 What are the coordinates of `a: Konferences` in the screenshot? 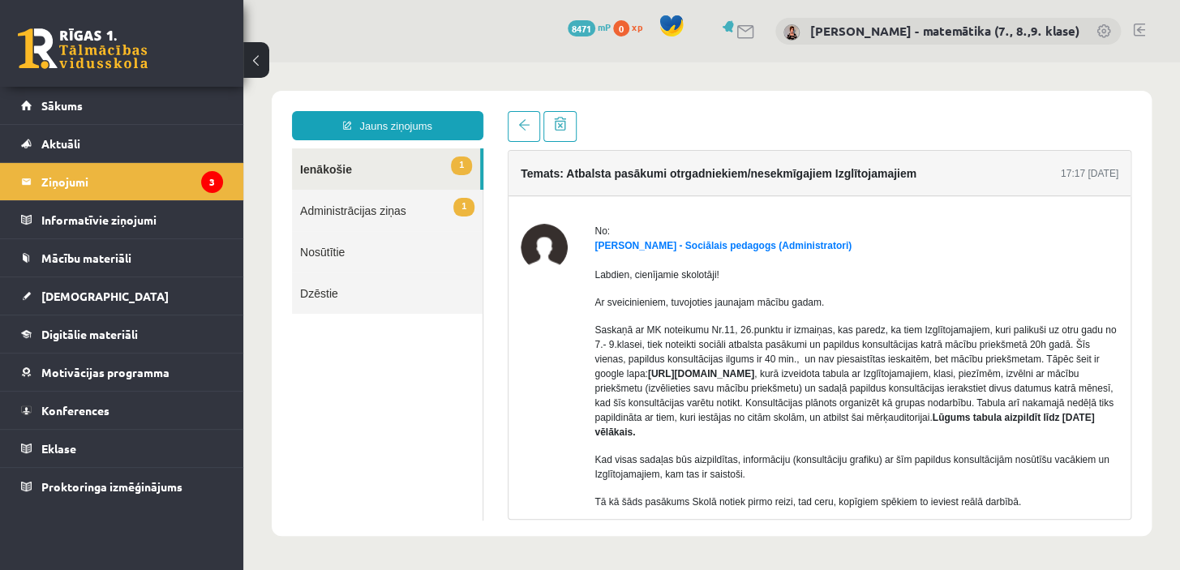 It's located at (122, 410).